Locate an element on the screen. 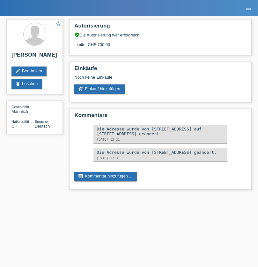 This screenshot has width=258, height=267. a: commentKommentar hinzufügen ... is located at coordinates (106, 176).